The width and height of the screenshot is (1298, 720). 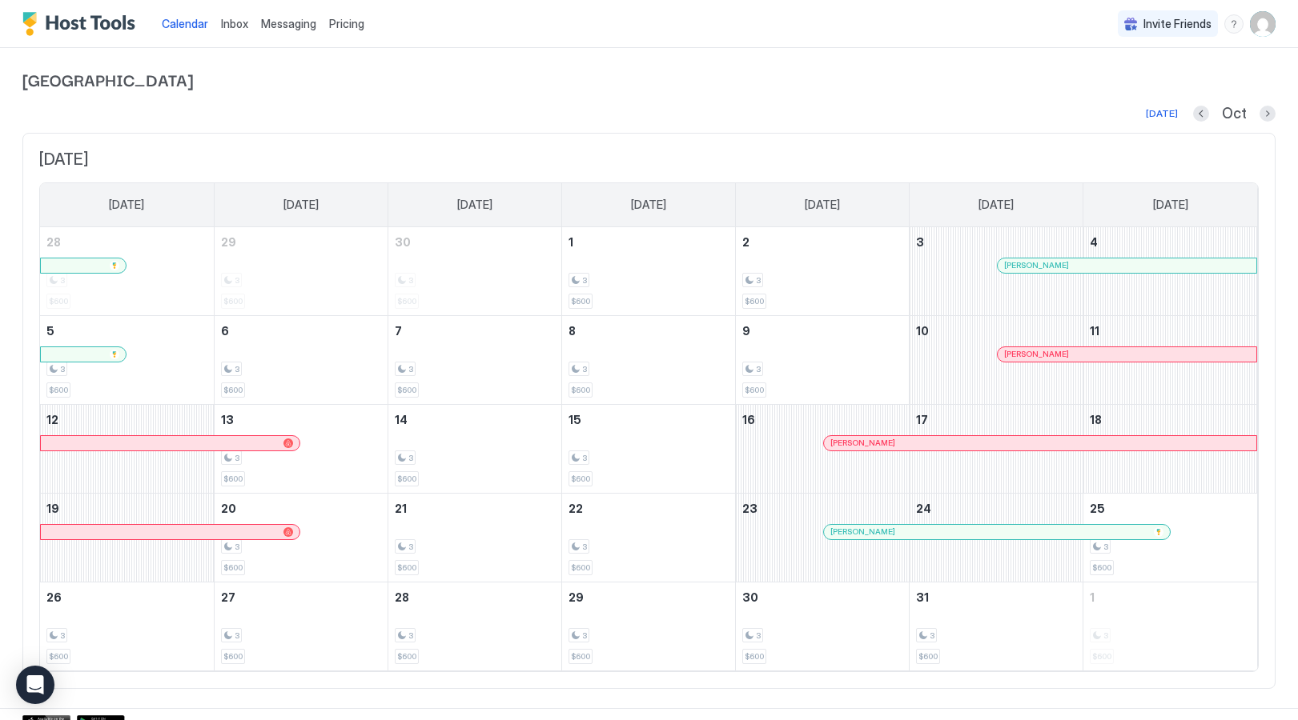 What do you see at coordinates (822, 626) in the screenshot?
I see `td: October 30, 2025` at bounding box center [822, 626].